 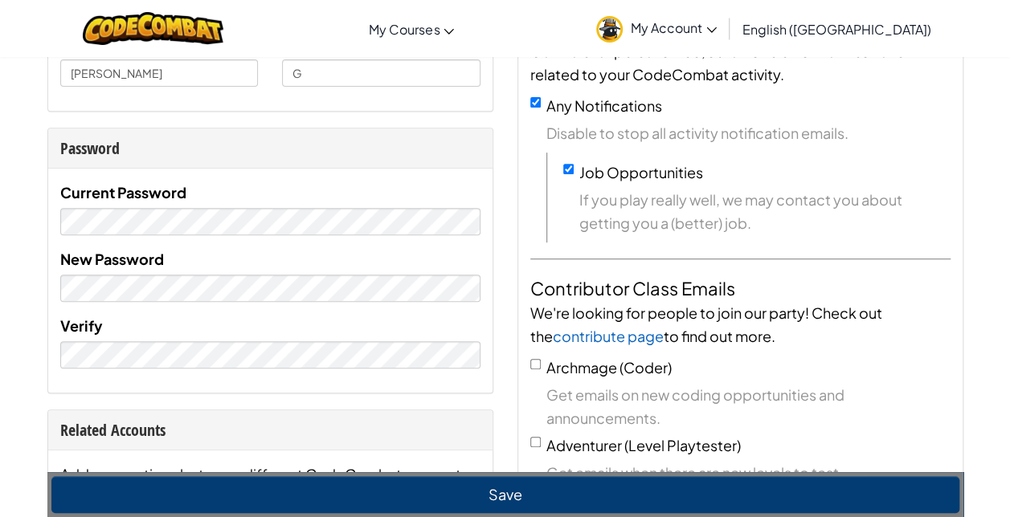 What do you see at coordinates (411, 29) in the screenshot?
I see `a: My Courses` at bounding box center [411, 29].